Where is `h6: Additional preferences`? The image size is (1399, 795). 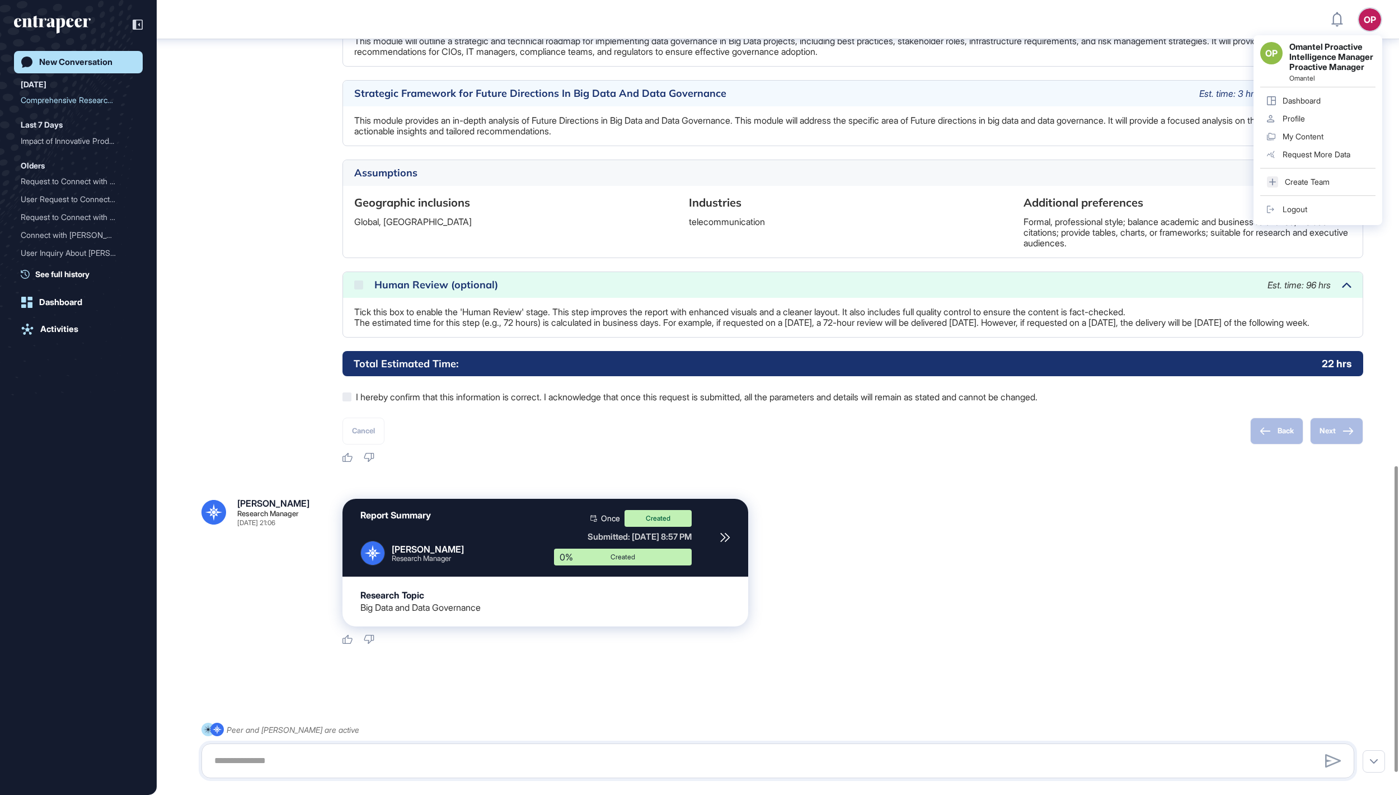 h6: Additional preferences is located at coordinates (1188, 203).